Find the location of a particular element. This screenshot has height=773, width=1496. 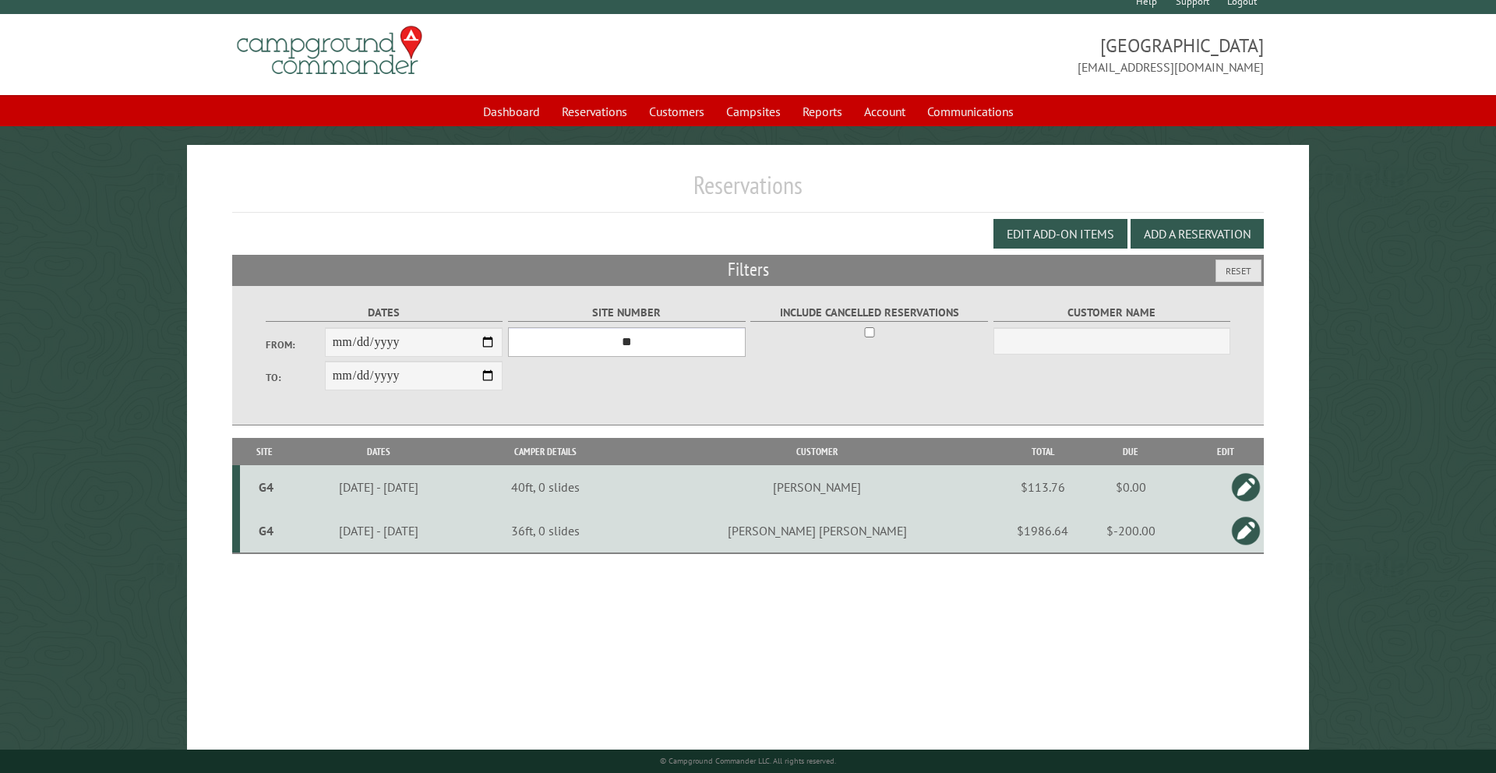

label: Customer Name is located at coordinates (1112, 313).